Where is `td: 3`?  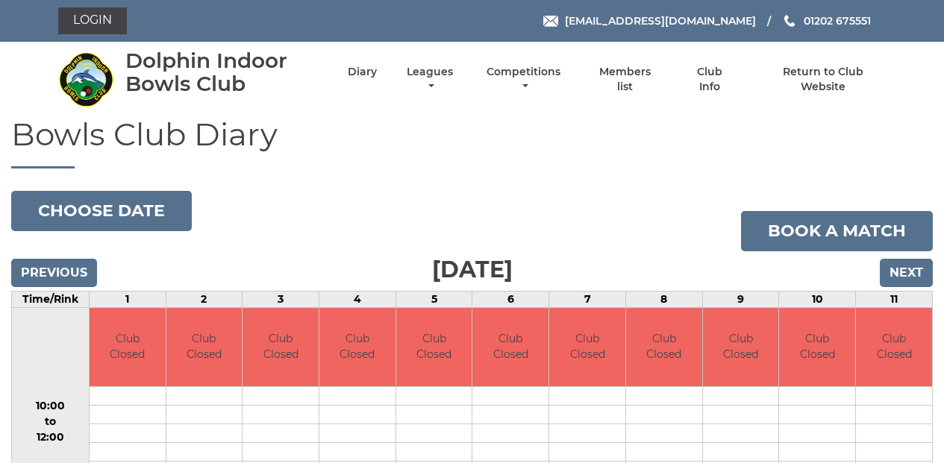 td: 3 is located at coordinates (281, 300).